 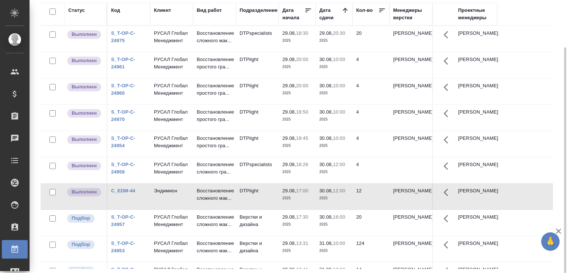 I want to click on p: 20:30, so click(x=339, y=33).